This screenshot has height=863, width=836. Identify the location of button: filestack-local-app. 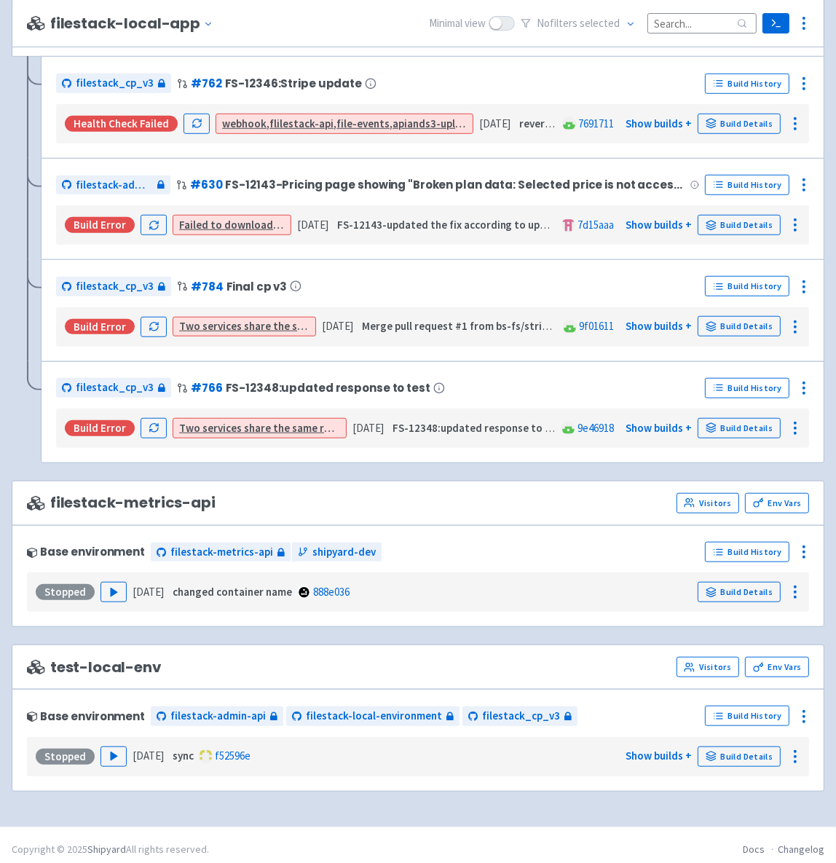
(135, 23).